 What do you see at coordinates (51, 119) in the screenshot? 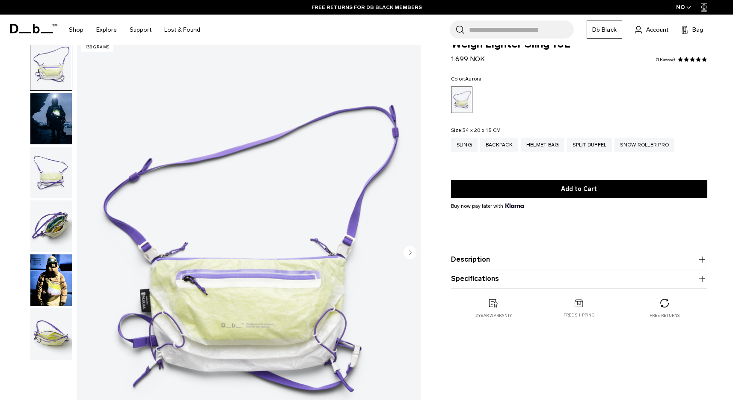
I see `img: Weigh_Lighter_Sling_10L_Lifestyle.png` at bounding box center [51, 119].